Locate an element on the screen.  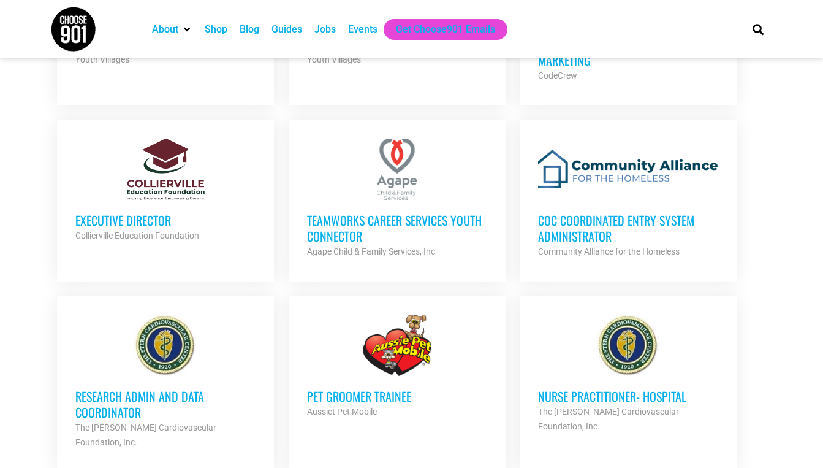
a: Blog is located at coordinates (250, 29).